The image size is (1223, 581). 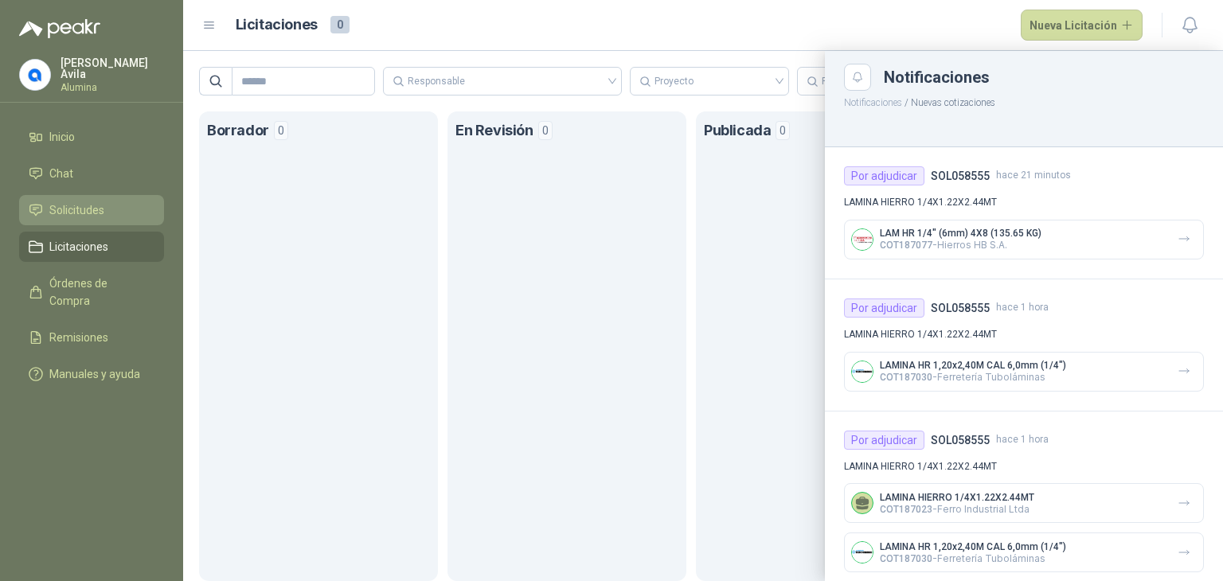 I want to click on p: / Nuevas cotizaciones, so click(x=1024, y=100).